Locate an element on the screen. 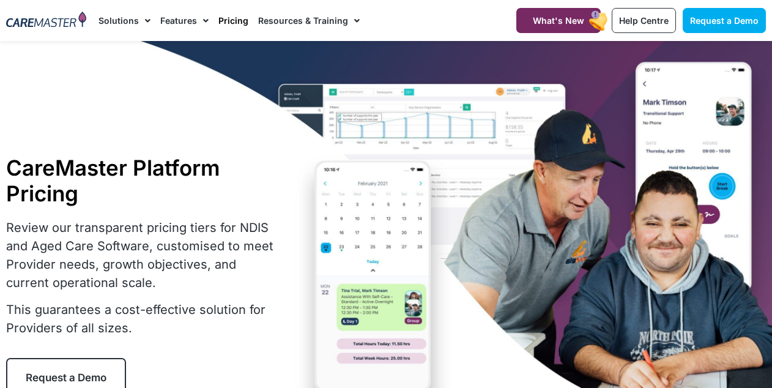  img: CareMaster Logo is located at coordinates (46, 20).